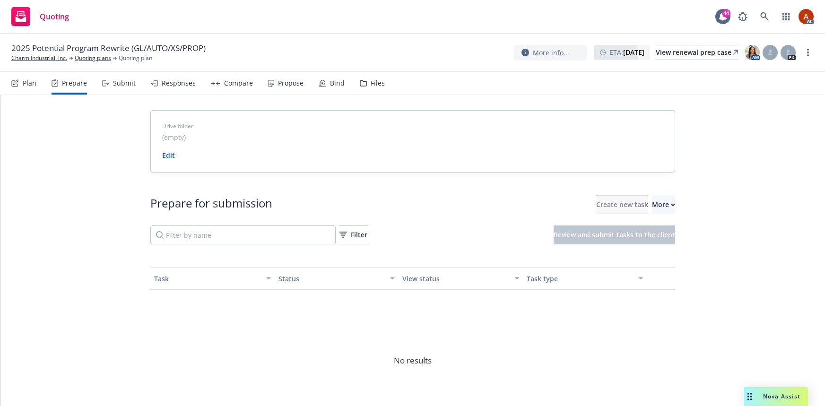  I want to click on div: Propose, so click(291, 83).